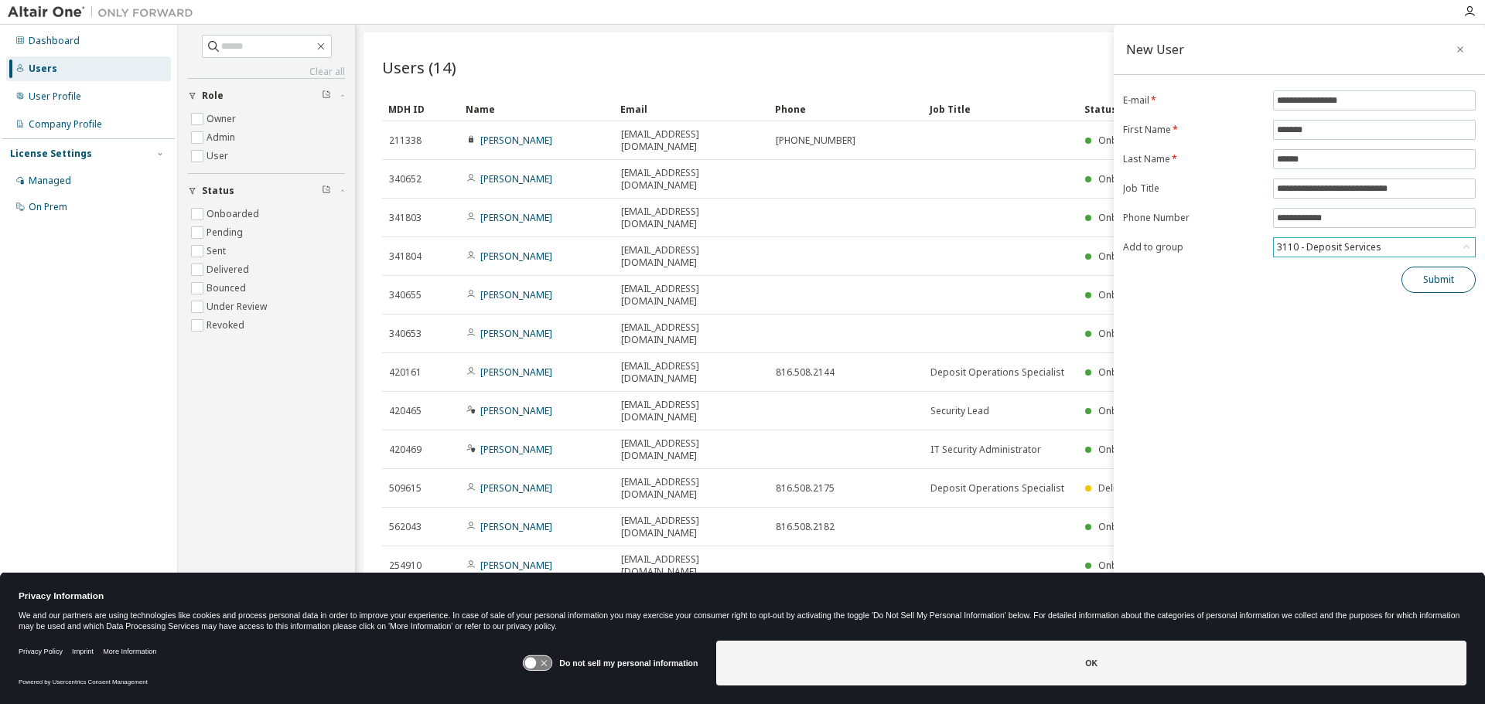  What do you see at coordinates (1193, 101) in the screenshot?
I see `label: E-mail` at bounding box center [1193, 101].